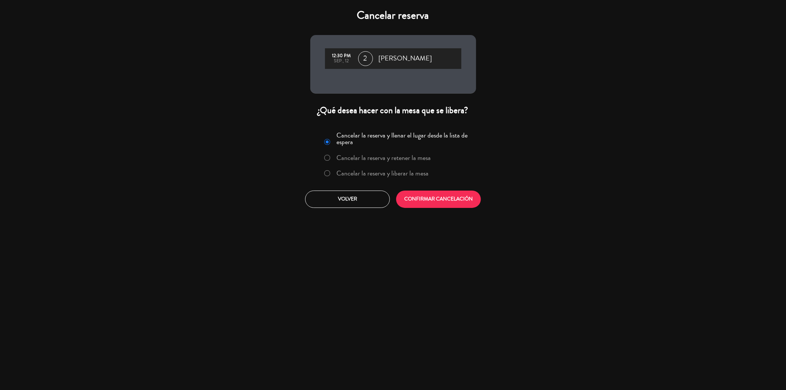  Describe the element at coordinates (404, 139) in the screenshot. I see `label: Cancelar la reserva y llenar el lugar desde la lista de espera` at that location.